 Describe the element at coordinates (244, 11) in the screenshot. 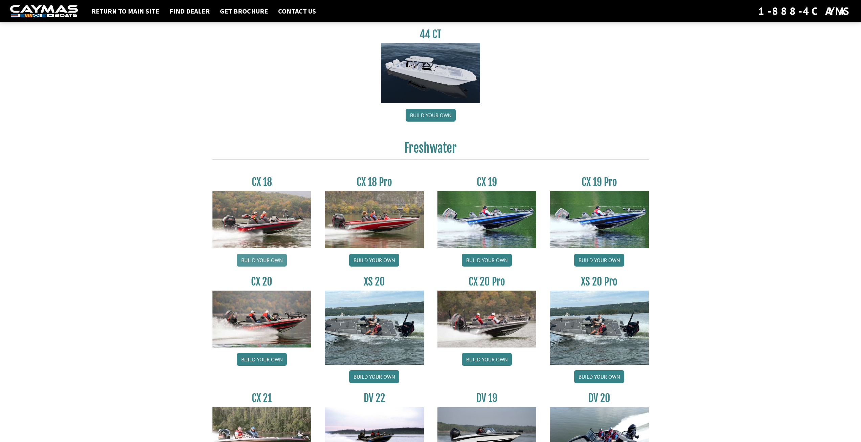

I see `a: Get Brochure` at that location.